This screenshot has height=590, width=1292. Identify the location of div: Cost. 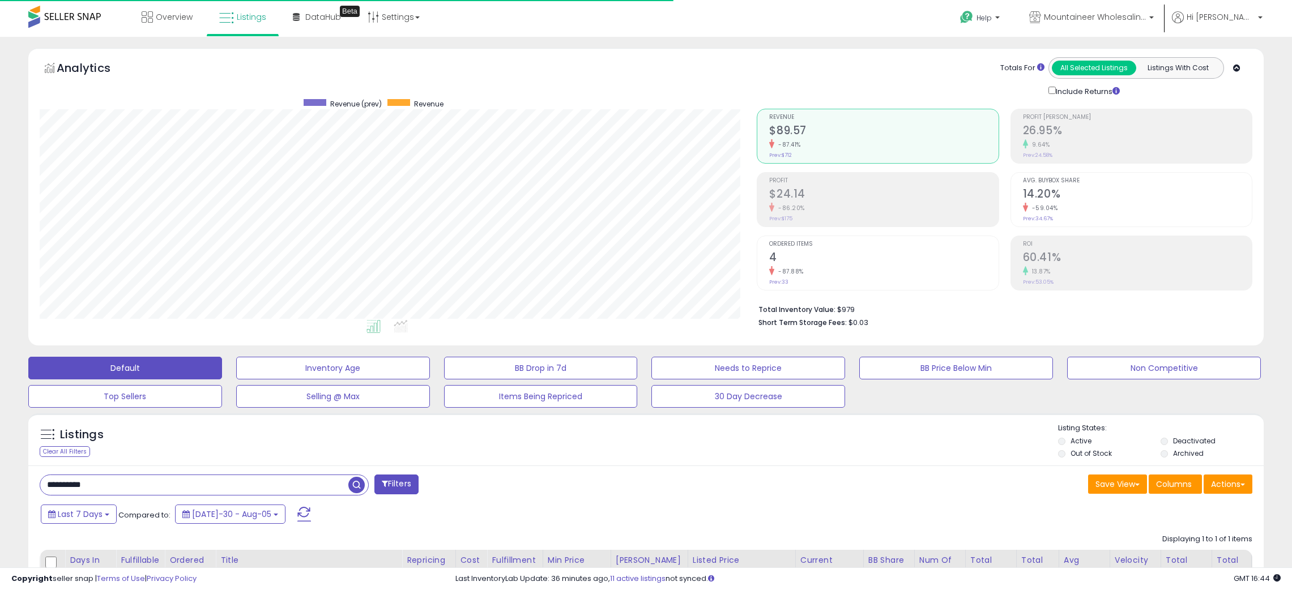
(471, 560).